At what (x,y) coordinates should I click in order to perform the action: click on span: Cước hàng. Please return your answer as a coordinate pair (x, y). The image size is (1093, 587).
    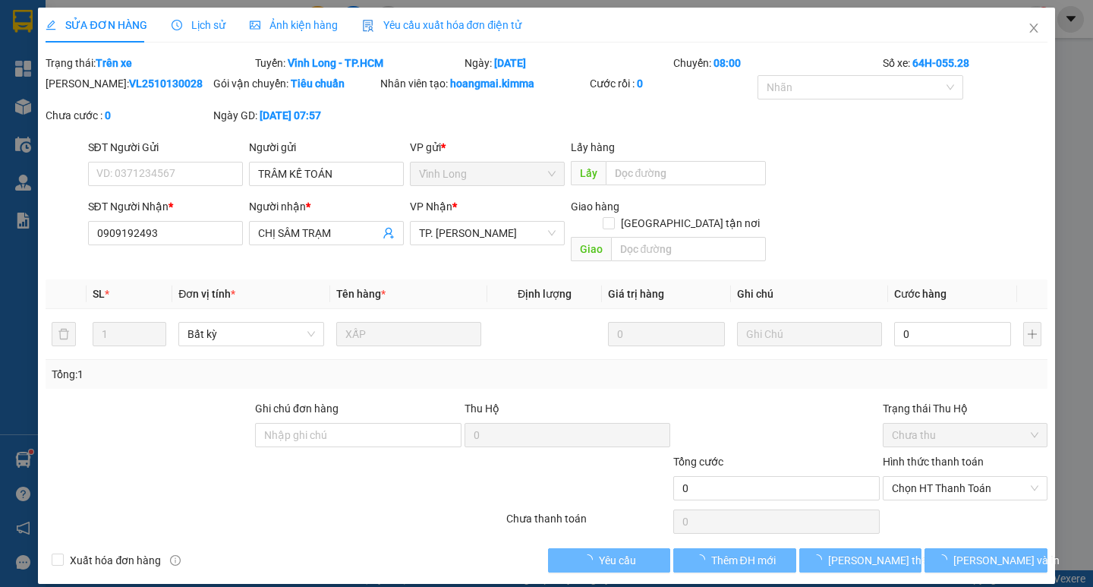
    Looking at the image, I should click on (920, 294).